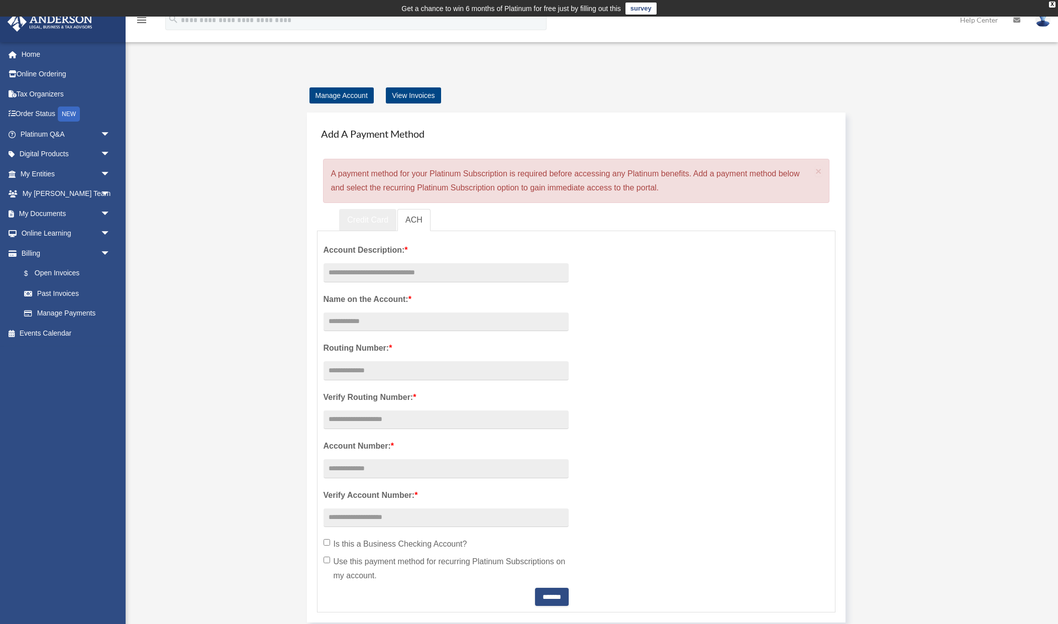 The height and width of the screenshot is (624, 1058). Describe the element at coordinates (66, 134) in the screenshot. I see `a: Platinum Q&Aarrow_drop_down` at that location.